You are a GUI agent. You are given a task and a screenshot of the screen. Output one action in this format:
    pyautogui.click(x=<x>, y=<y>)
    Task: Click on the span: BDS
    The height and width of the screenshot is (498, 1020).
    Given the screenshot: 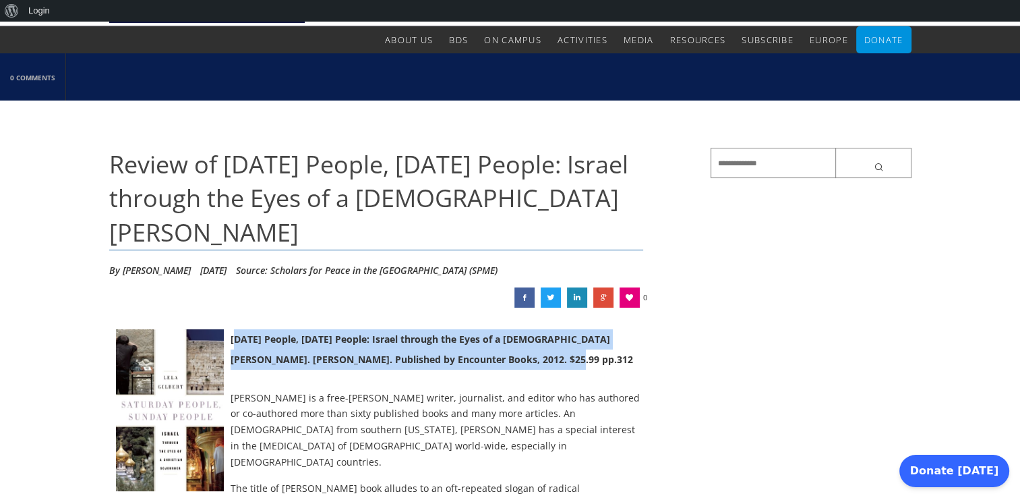 What is the action you would take?
    pyautogui.click(x=459, y=40)
    